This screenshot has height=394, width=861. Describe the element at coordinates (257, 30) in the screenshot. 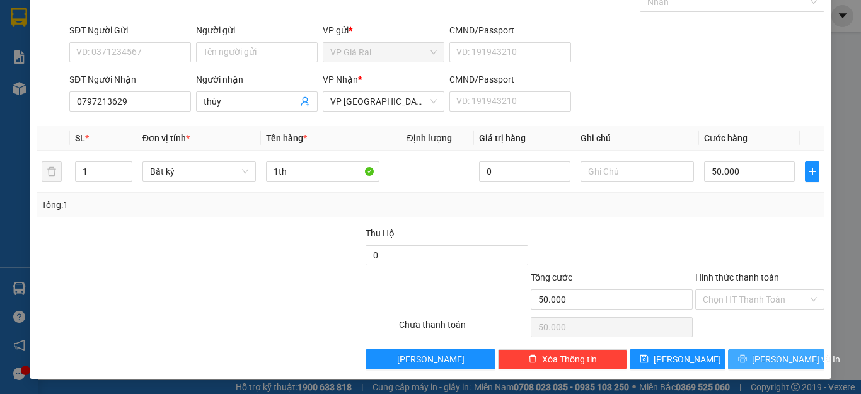

I see `div: Người gửi` at that location.